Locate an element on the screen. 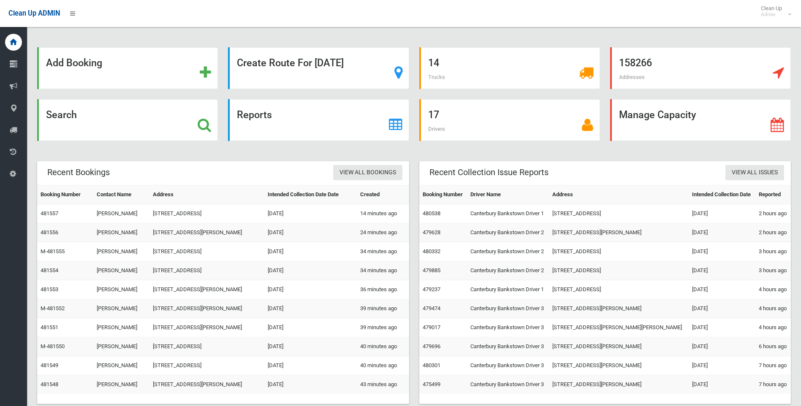 The image size is (801, 406). td: 43 minutes ago is located at coordinates (383, 385).